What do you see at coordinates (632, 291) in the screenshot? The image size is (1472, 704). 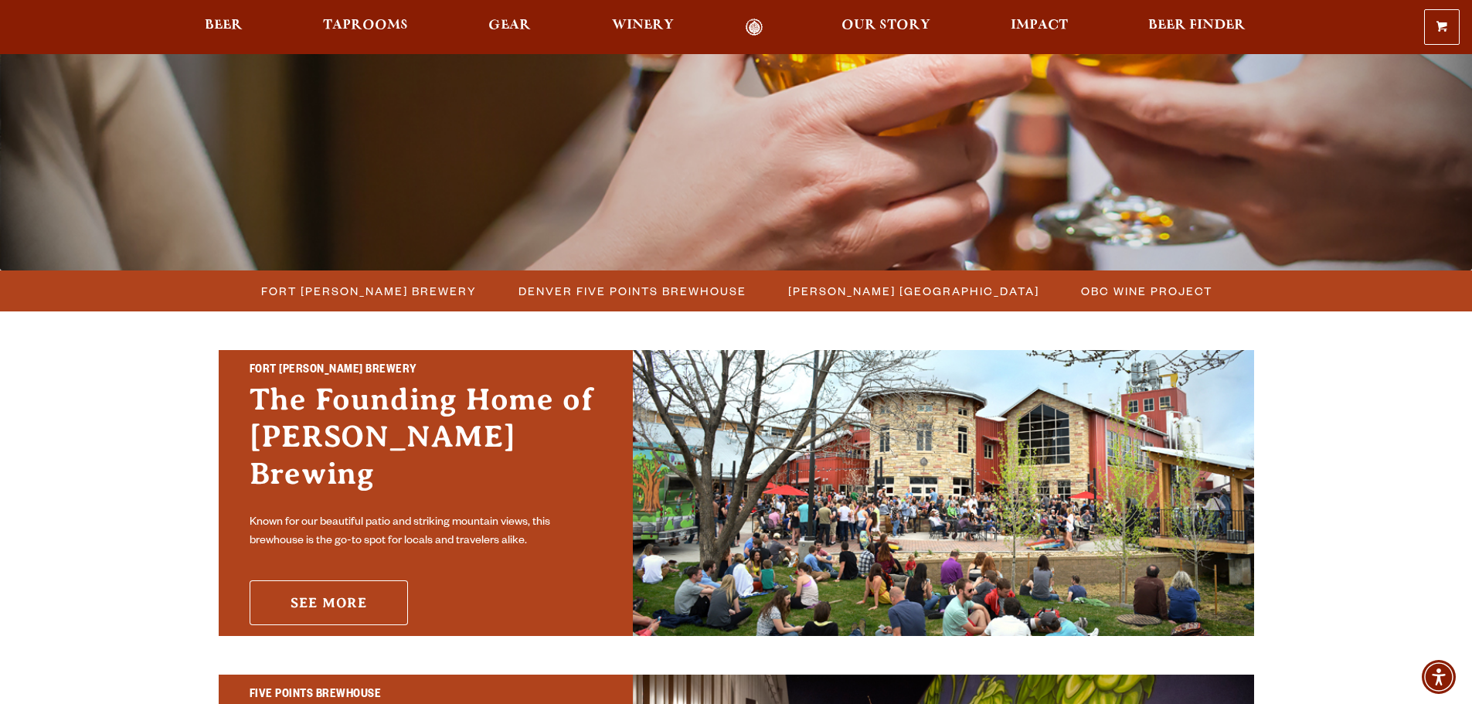 I see `span: Denver Five Points Brewhouse` at bounding box center [632, 291].